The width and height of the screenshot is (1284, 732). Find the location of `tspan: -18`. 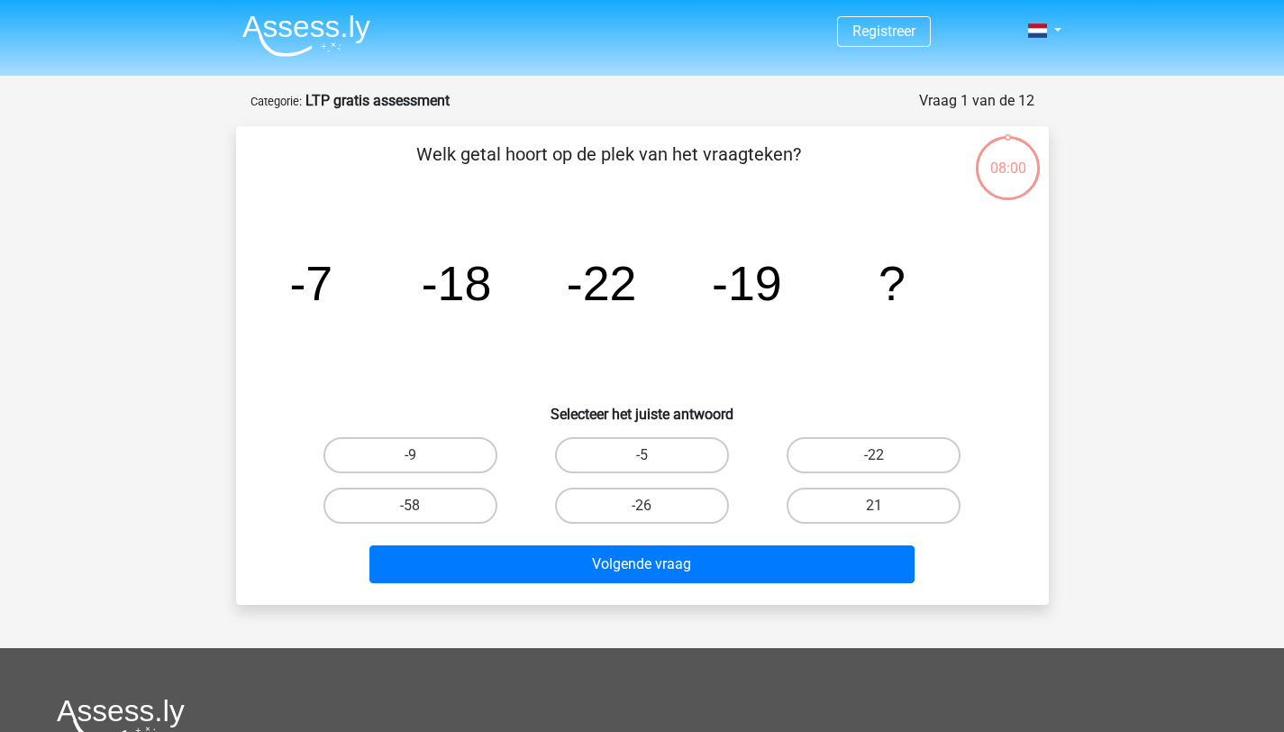

tspan: -18 is located at coordinates (456, 283).